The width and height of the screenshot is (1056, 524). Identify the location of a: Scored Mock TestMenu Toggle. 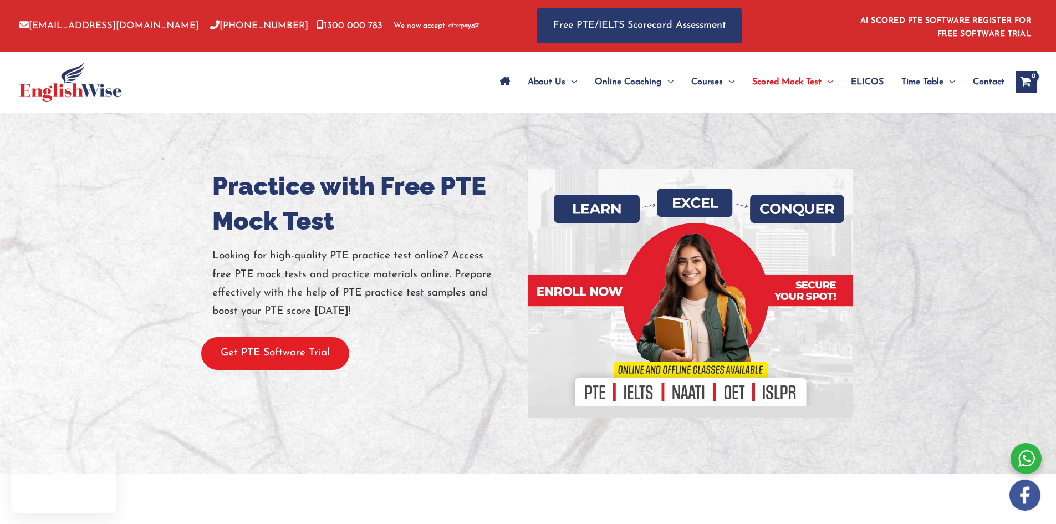
(793, 82).